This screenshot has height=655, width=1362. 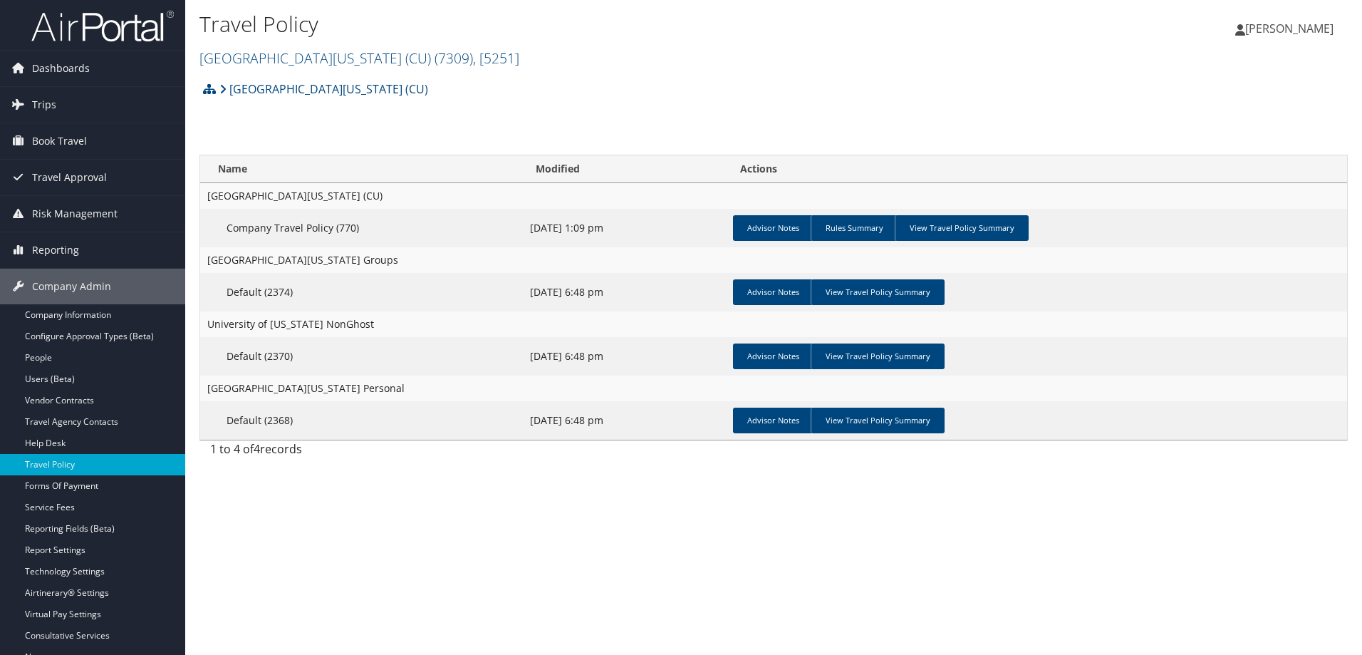 I want to click on img: airportal-logo.png, so click(x=103, y=26).